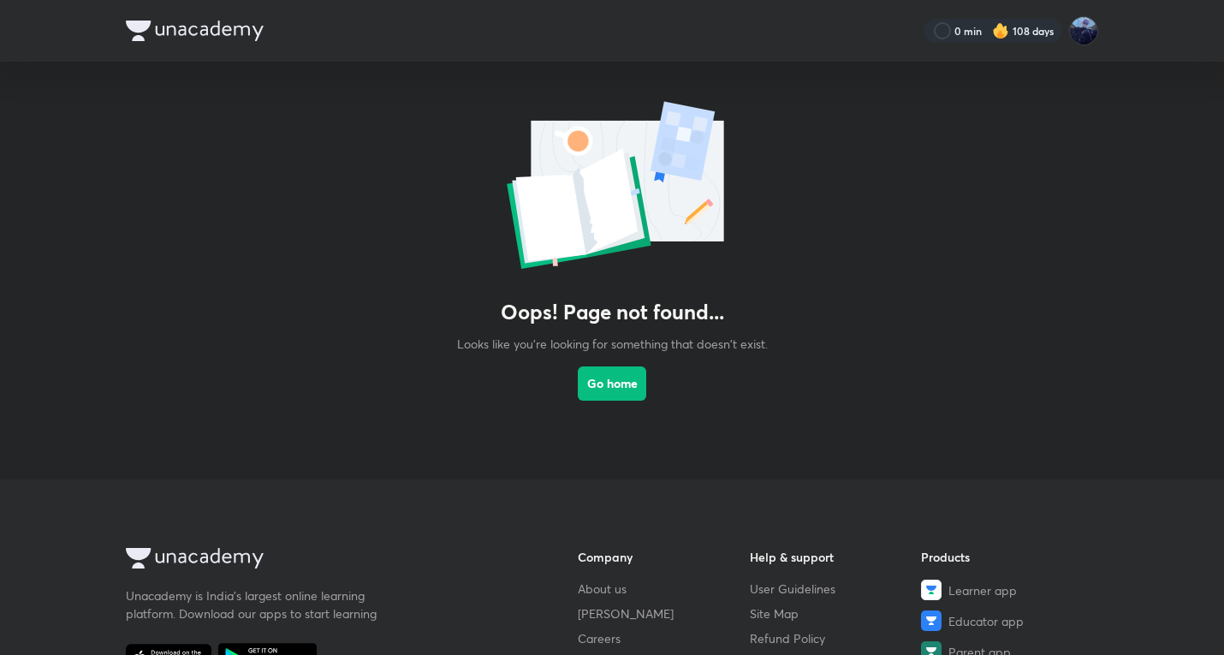 The width and height of the screenshot is (1224, 655). I want to click on span: Learner app, so click(983, 590).